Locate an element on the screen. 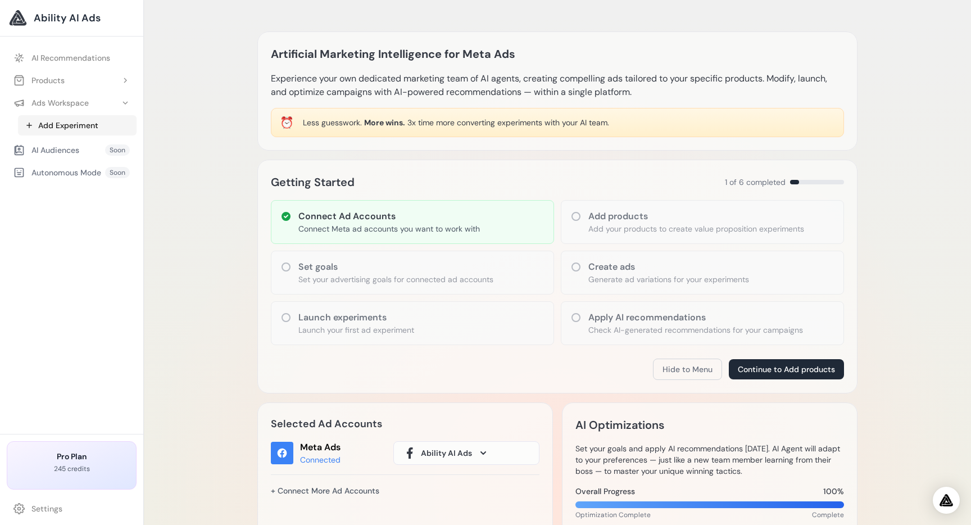 The image size is (971, 525). h3: Add products is located at coordinates (696, 216).